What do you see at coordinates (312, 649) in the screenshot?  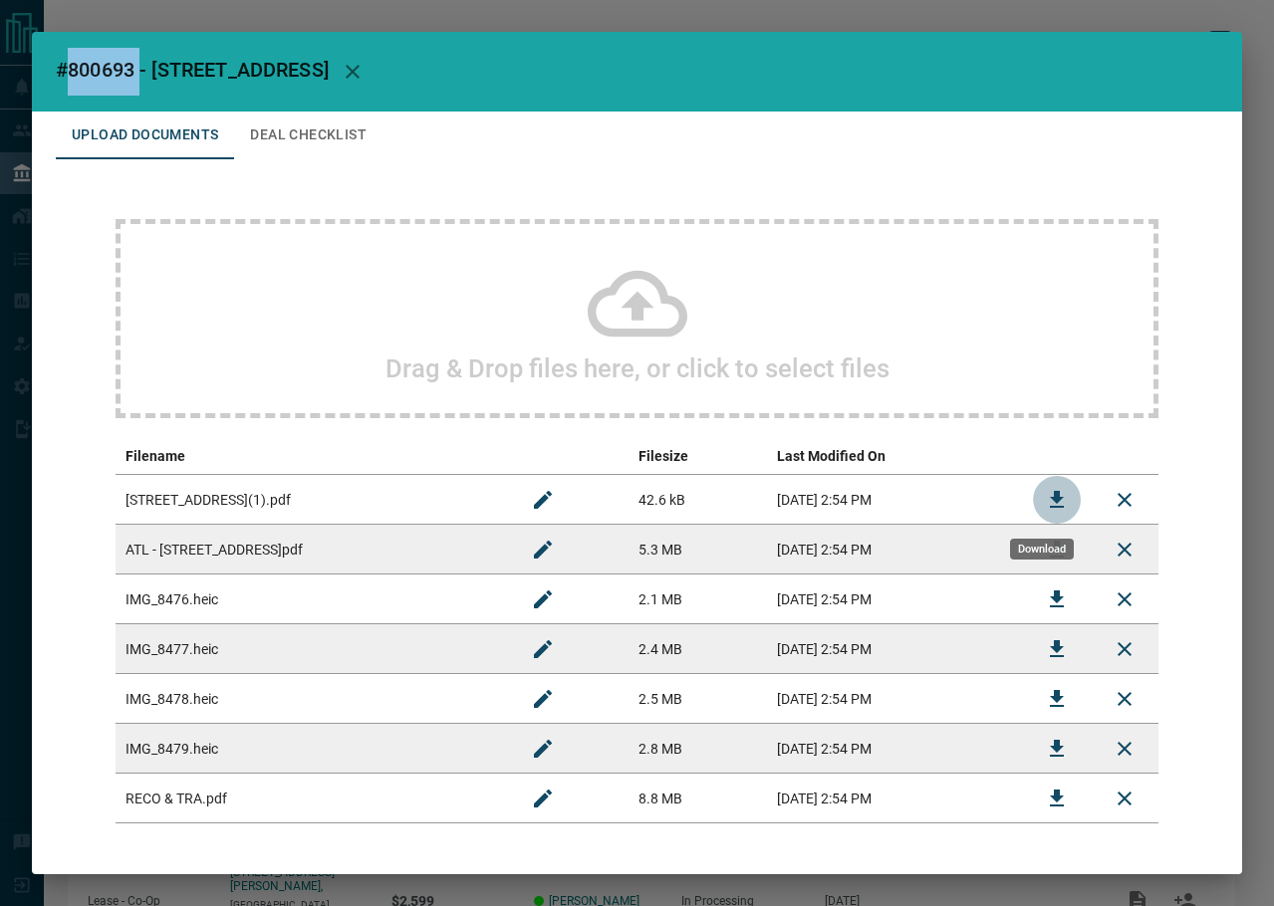 I see `td: IMG_8477.heic` at bounding box center [312, 649].